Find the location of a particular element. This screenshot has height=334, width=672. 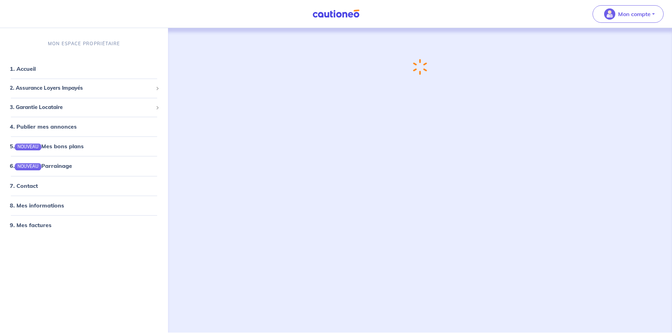

a: 7. Contact is located at coordinates (24, 186).